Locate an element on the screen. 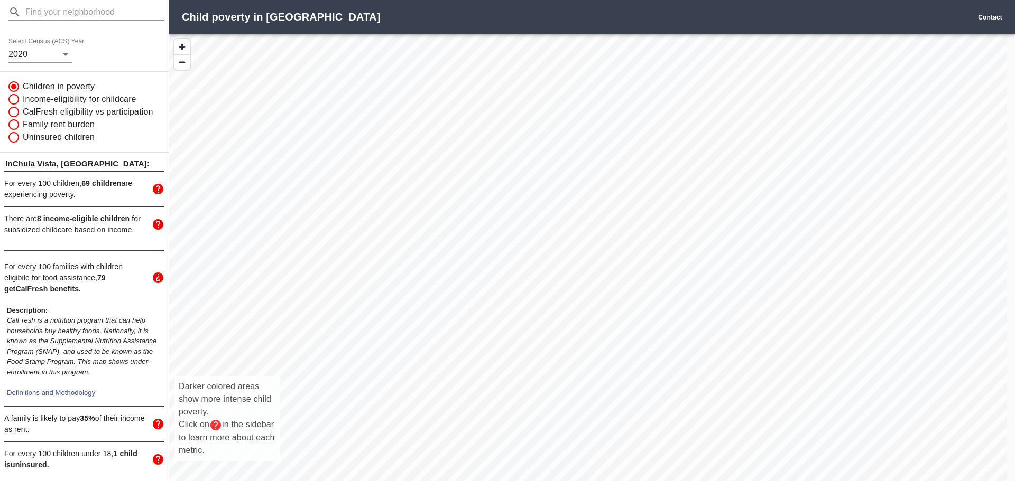  div: A family is likely to pay35%of their income as rent. is located at coordinates (84, 424).